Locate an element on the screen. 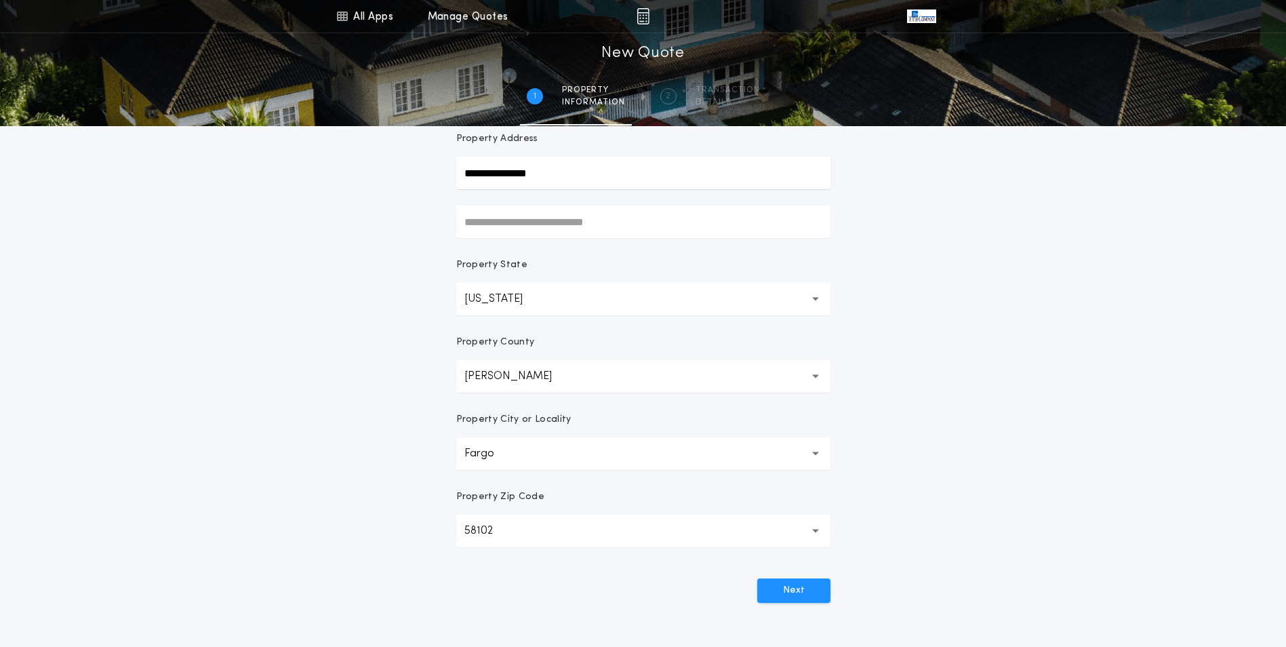 This screenshot has width=1286, height=647. p: Property State is located at coordinates (492, 265).